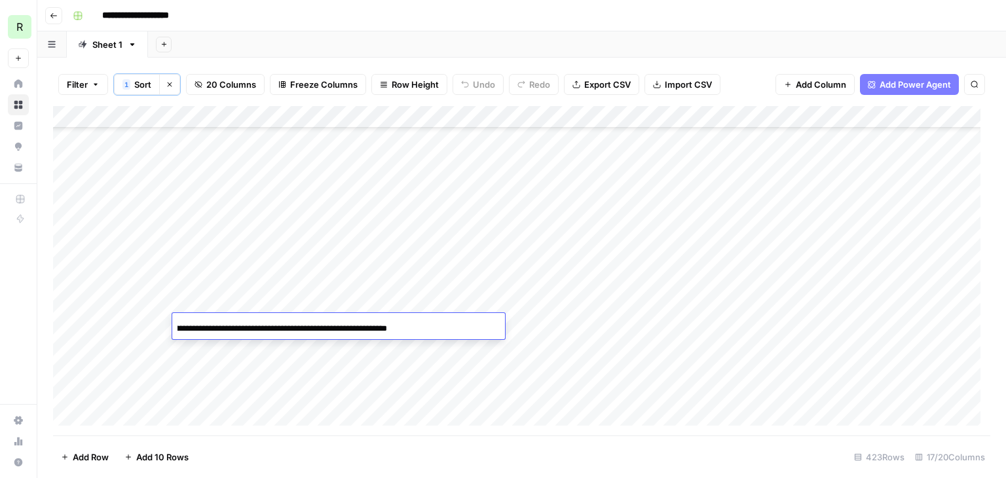 The width and height of the screenshot is (1006, 478). Describe the element at coordinates (409, 84) in the screenshot. I see `button: Row Height` at that location.